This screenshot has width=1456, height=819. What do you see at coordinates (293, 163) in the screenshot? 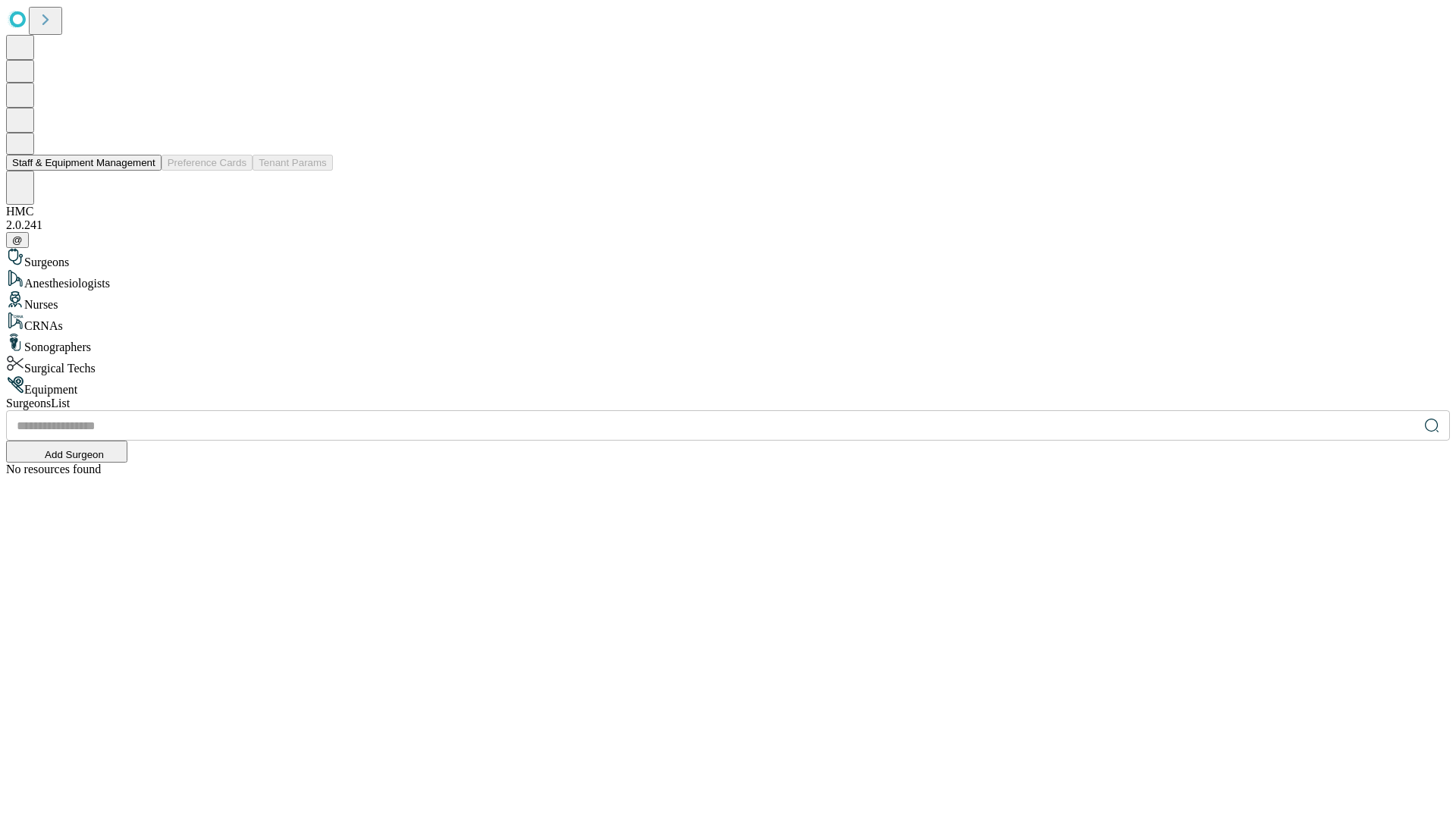
I see `button: Tenant Params` at bounding box center [293, 163].